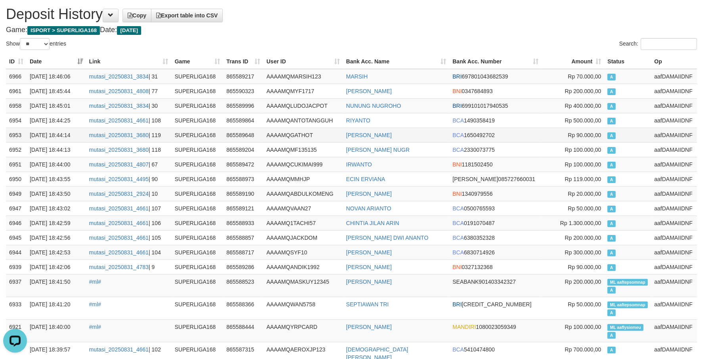 This screenshot has height=359, width=703. I want to click on td: 865589286, so click(243, 267).